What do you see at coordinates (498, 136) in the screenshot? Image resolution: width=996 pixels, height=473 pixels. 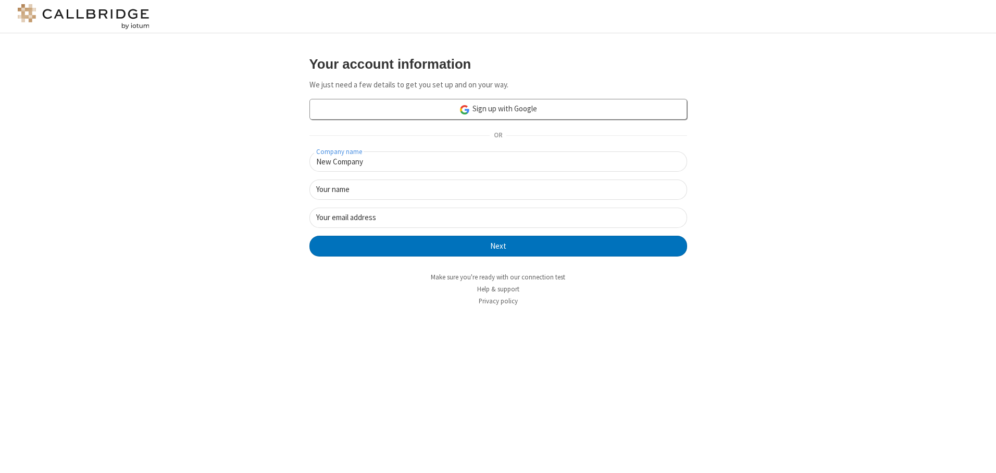 I see `span: OR` at bounding box center [498, 136].